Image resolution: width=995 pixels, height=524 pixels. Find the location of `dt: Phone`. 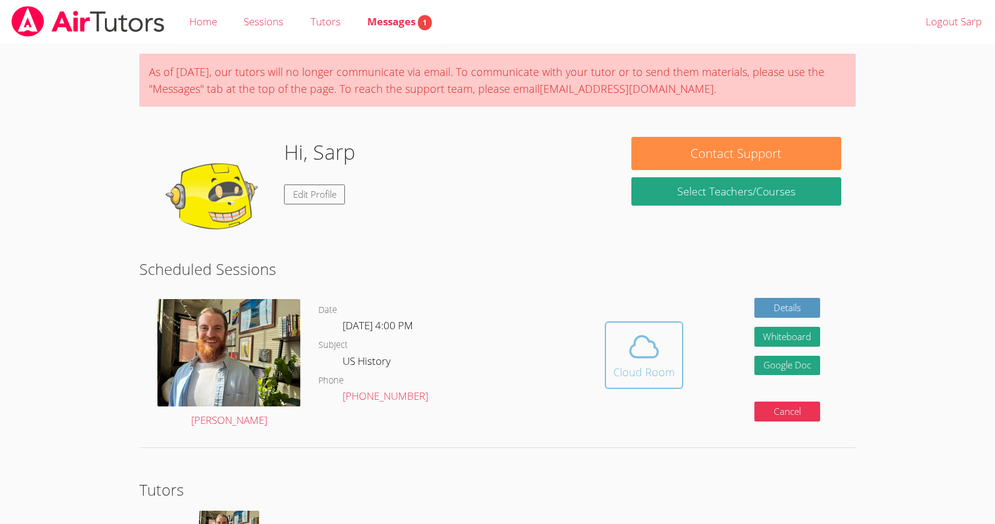

dt: Phone is located at coordinates (331, 380).